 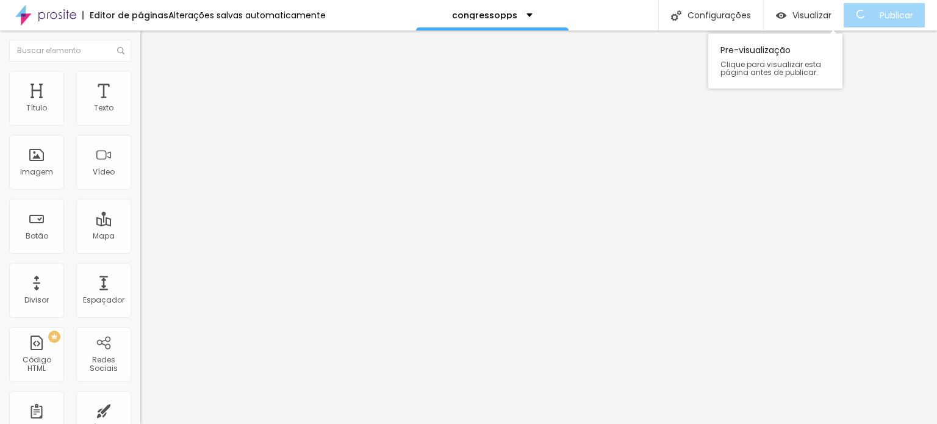 What do you see at coordinates (103, 364) in the screenshot?
I see `div: Redes Sociais` at bounding box center [103, 364].